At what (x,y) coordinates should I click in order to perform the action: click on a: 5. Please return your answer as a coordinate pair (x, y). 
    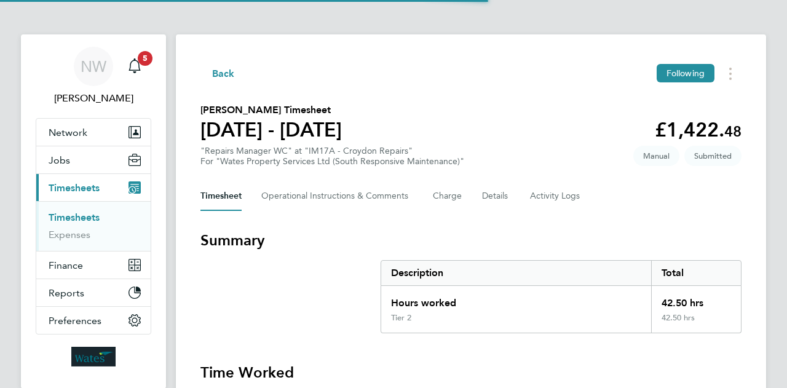
    Looking at the image, I should click on (135, 66).